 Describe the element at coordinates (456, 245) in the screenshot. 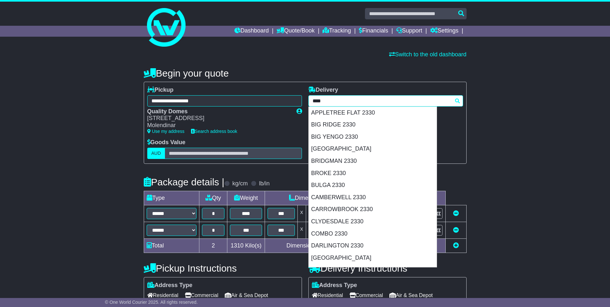

I see `a: Add new item` at that location.